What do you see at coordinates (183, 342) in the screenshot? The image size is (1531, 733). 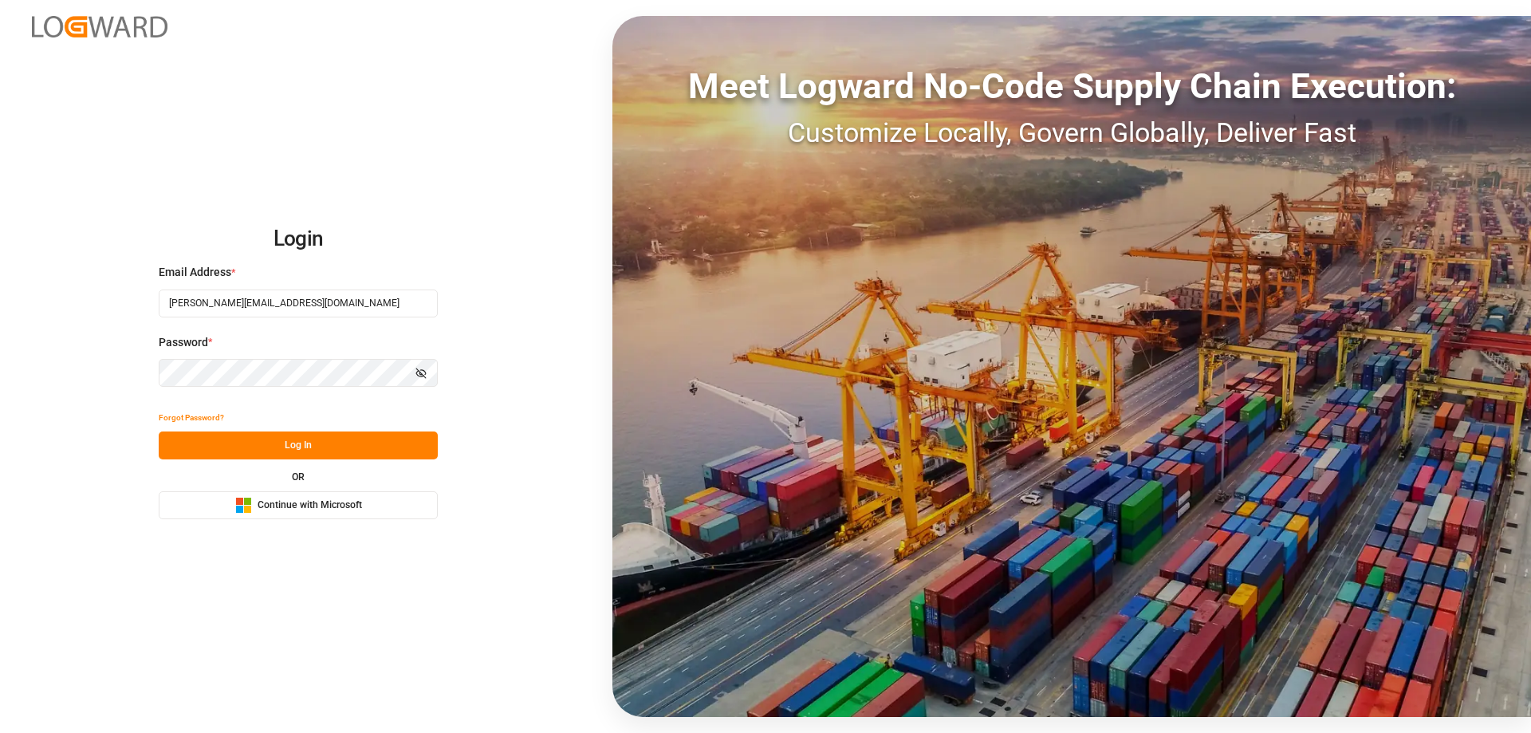 I see `span: Password` at bounding box center [183, 342].